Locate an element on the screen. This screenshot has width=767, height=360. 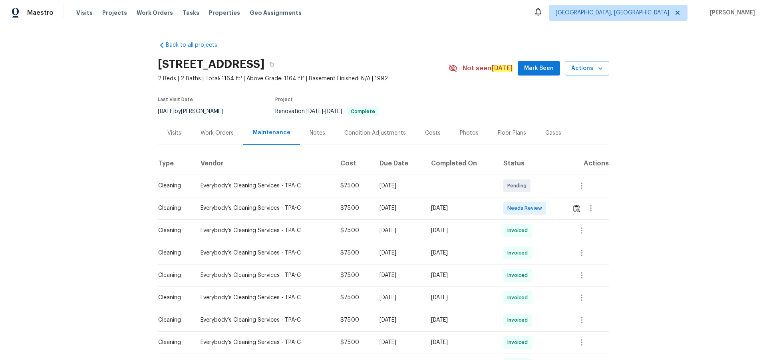
th: Completed On is located at coordinates (461, 163).